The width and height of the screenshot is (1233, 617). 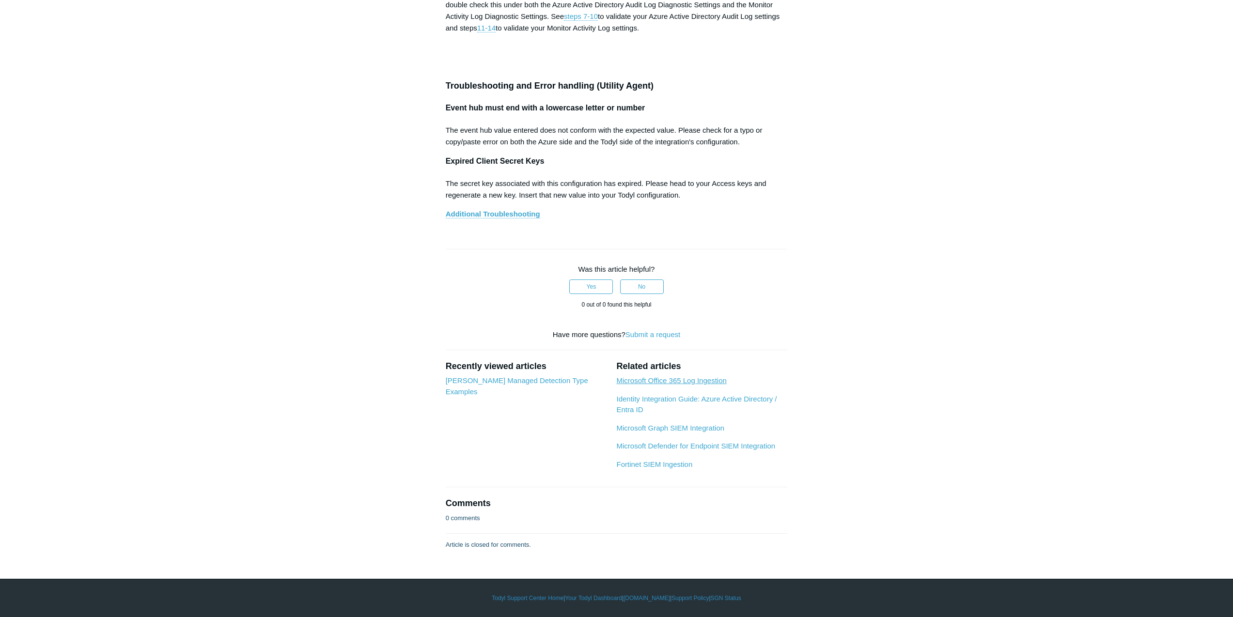 I want to click on a: Additional Troubleshooting, so click(x=493, y=214).